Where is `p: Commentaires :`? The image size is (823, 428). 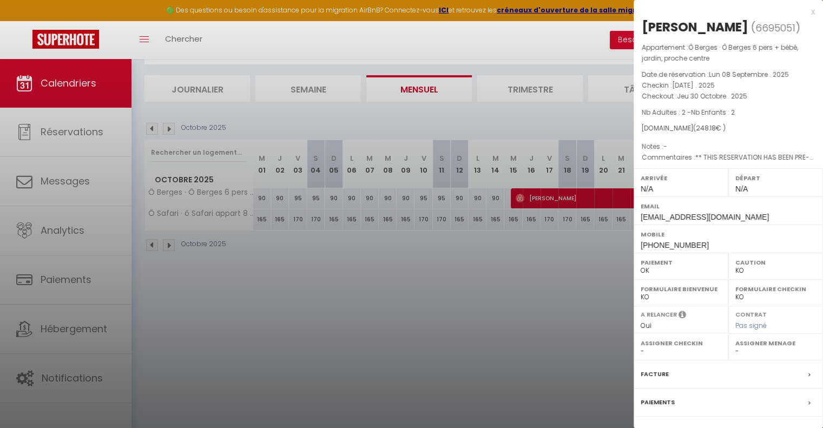 p: Commentaires : is located at coordinates (728, 157).